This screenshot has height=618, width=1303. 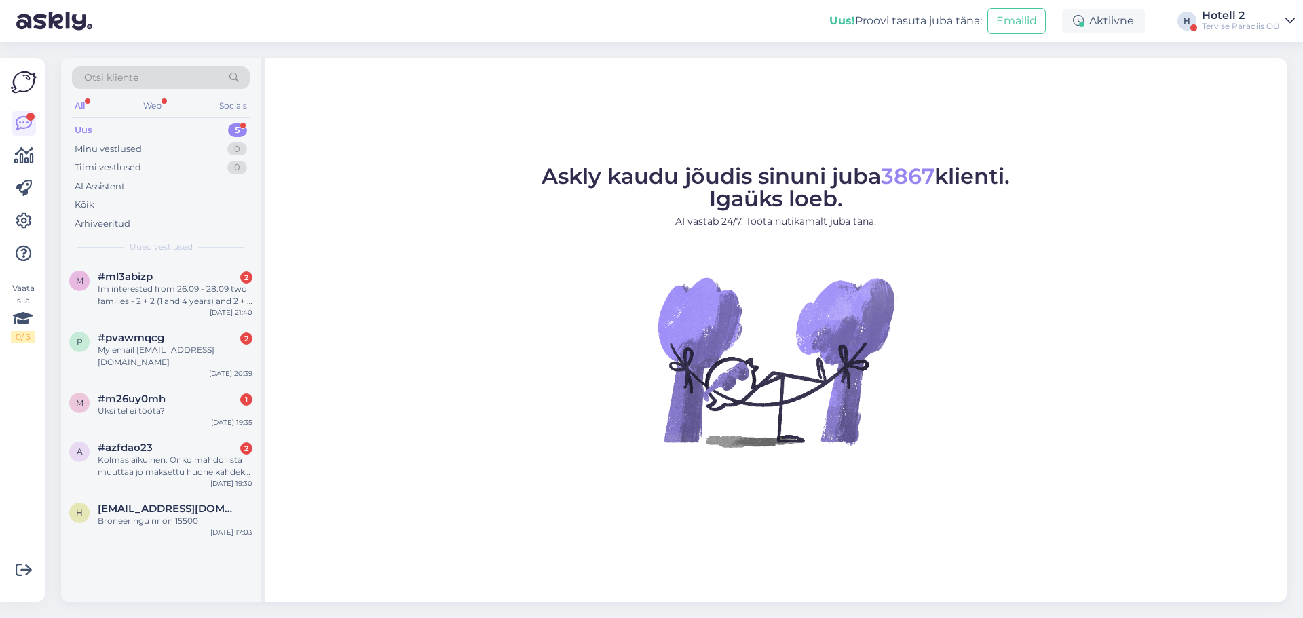 I want to click on span: heldikask05@gmail.com, so click(x=168, y=509).